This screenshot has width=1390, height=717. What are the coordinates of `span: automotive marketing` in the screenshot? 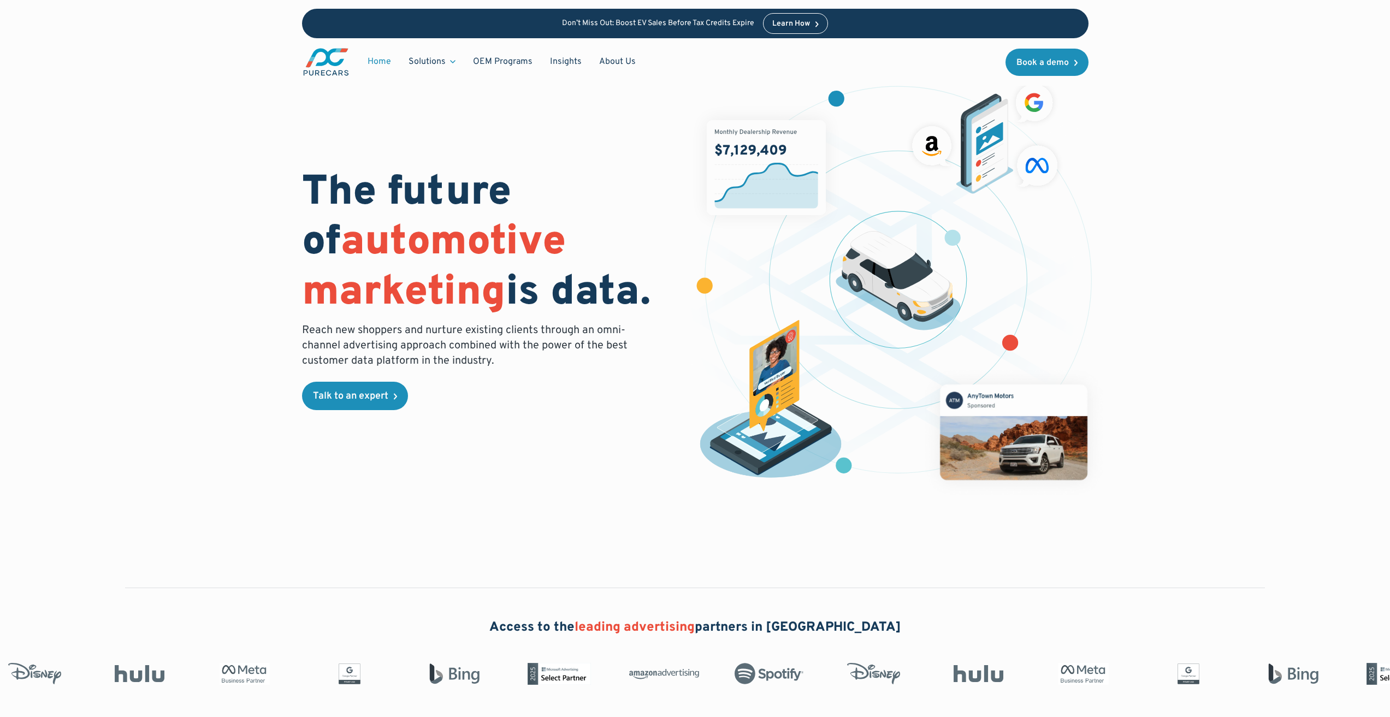 It's located at (434, 268).